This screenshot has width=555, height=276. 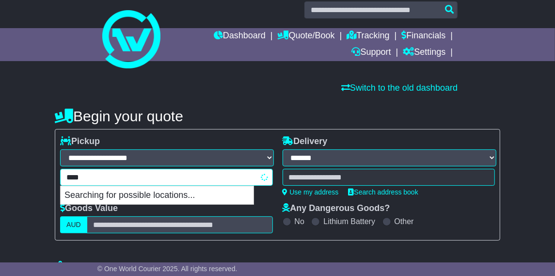 I want to click on a: Settings, so click(x=424, y=53).